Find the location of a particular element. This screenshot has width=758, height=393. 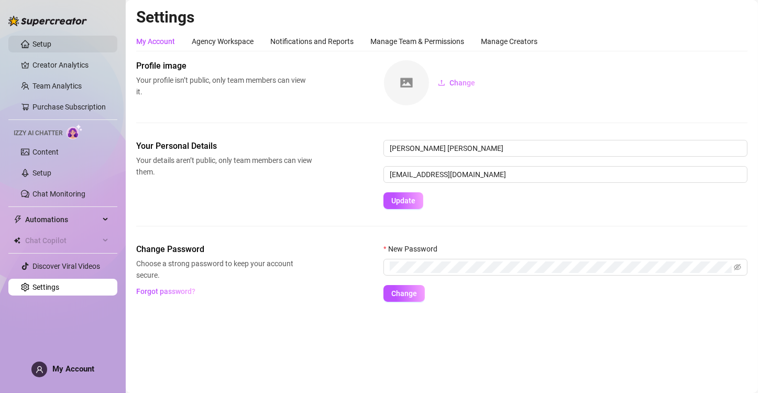

span: Izzy AI Chatter is located at coordinates (38, 133).